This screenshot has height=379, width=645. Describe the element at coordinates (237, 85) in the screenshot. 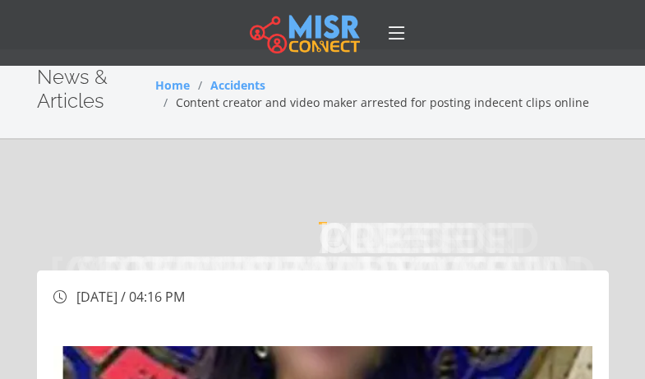

I see `span: Accidents` at that location.